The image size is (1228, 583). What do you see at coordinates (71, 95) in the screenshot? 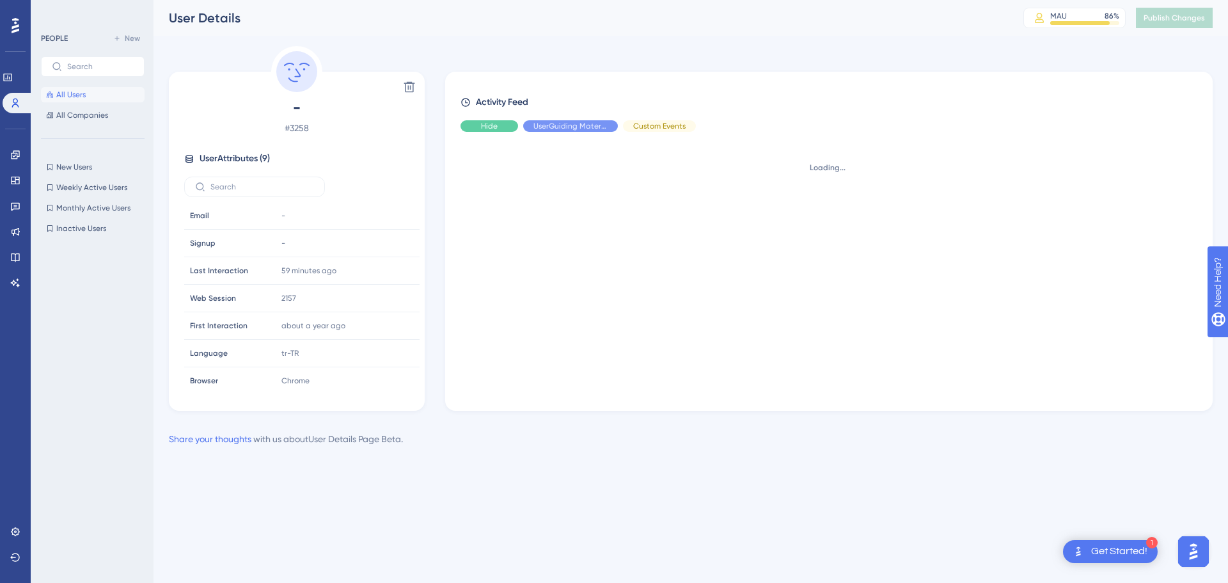
I see `span: All Users` at bounding box center [71, 95].